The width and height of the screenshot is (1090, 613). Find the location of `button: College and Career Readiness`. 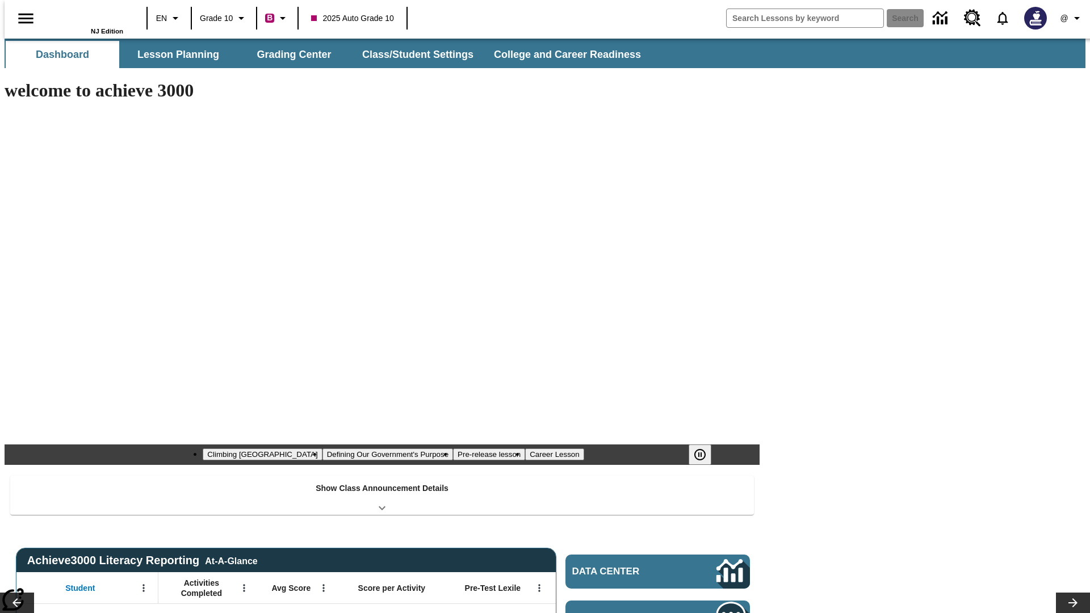

button: College and Career Readiness is located at coordinates (567, 55).